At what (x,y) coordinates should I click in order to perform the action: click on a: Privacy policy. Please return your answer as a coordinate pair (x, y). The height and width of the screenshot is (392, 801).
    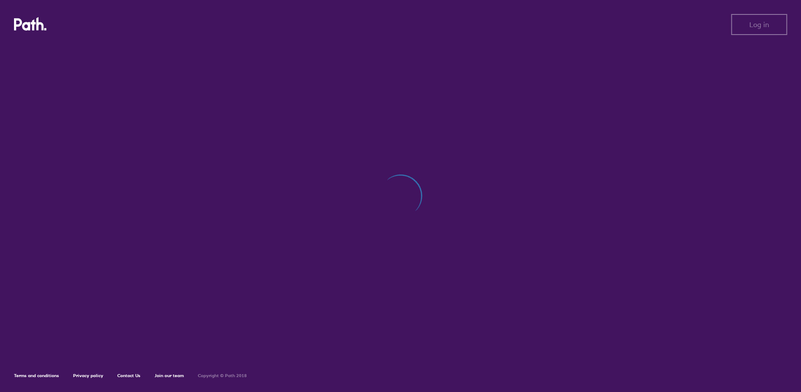
    Looking at the image, I should click on (88, 375).